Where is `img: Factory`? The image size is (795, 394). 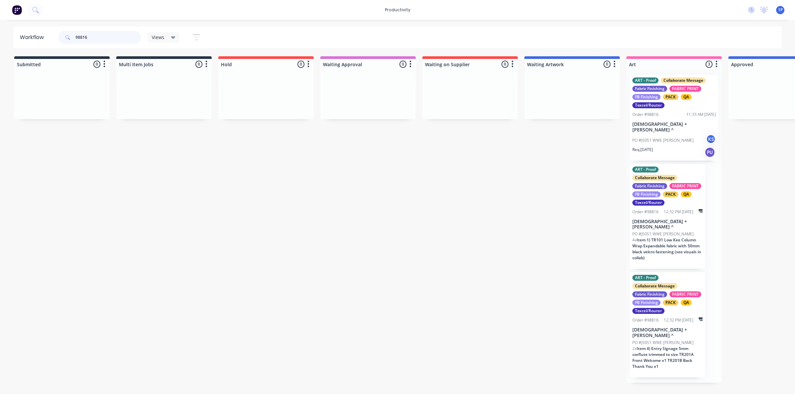 img: Factory is located at coordinates (17, 10).